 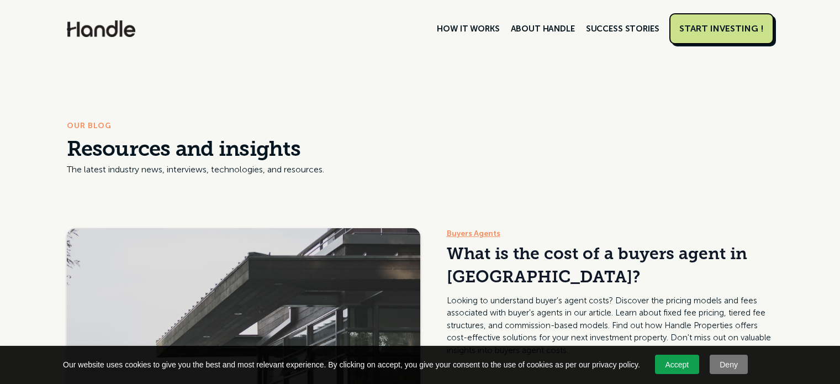 I want to click on a: Buyers Agents, so click(x=473, y=233).